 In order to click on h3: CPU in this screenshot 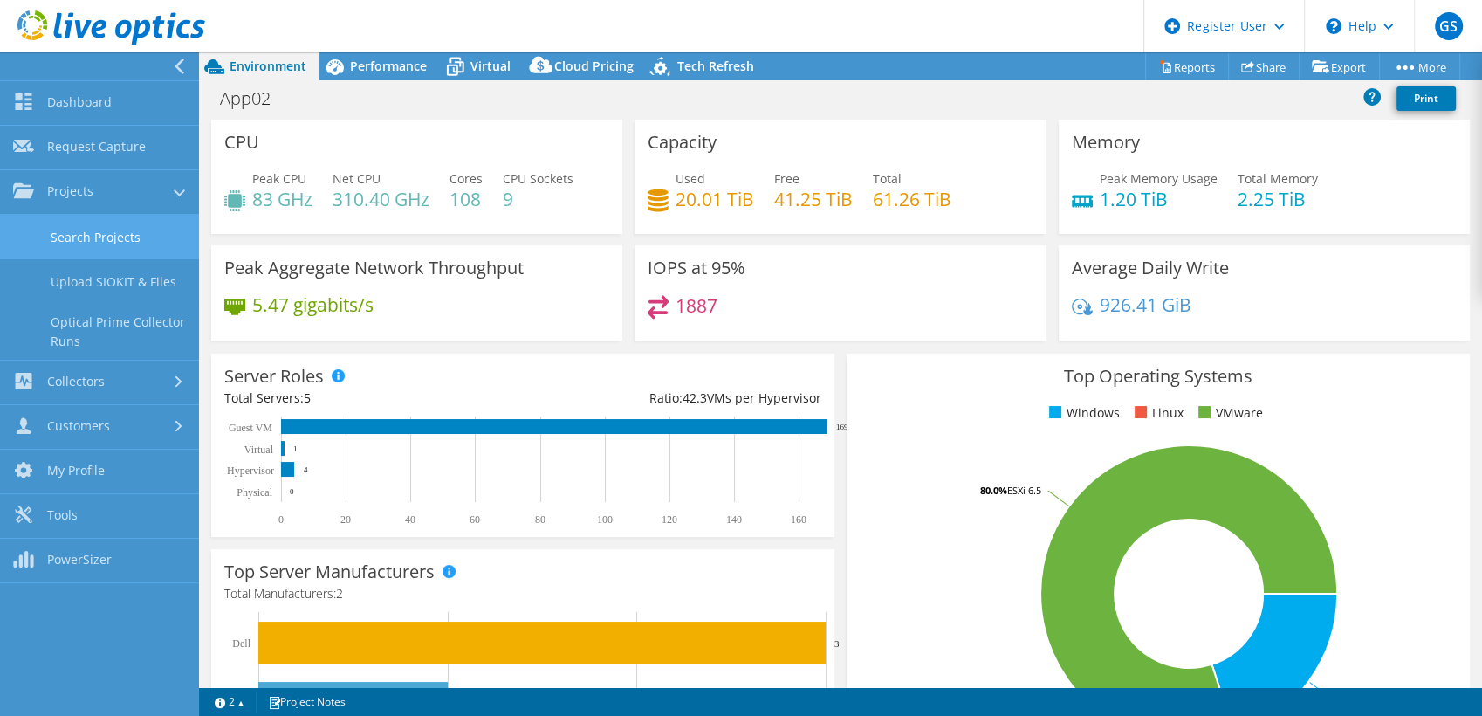, I will do `click(242, 142)`.